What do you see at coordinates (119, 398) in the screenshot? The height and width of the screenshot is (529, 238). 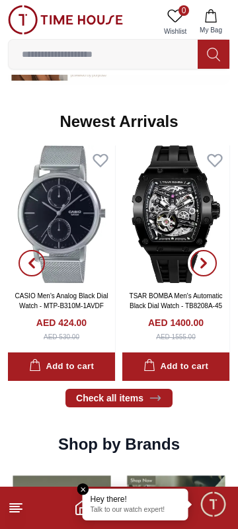 I see `a: Check all items` at bounding box center [119, 398].